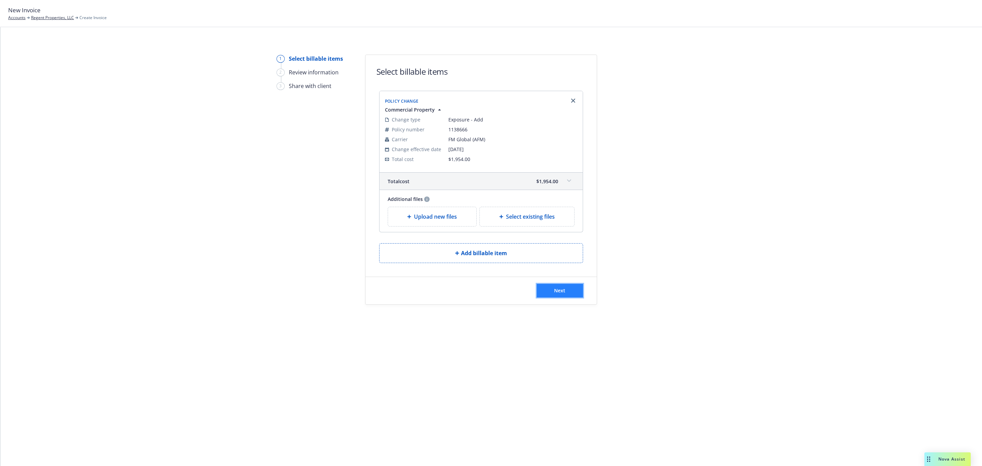  What do you see at coordinates (560, 290) in the screenshot?
I see `button: Next` at bounding box center [560, 290].